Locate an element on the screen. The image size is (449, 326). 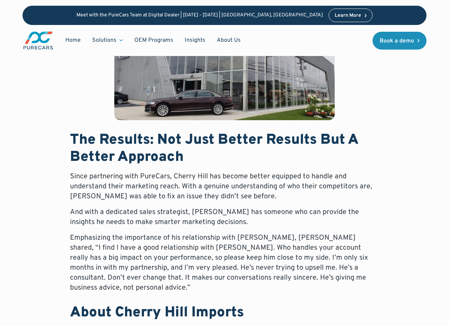
img: audi-dealership is located at coordinates (224, 67).